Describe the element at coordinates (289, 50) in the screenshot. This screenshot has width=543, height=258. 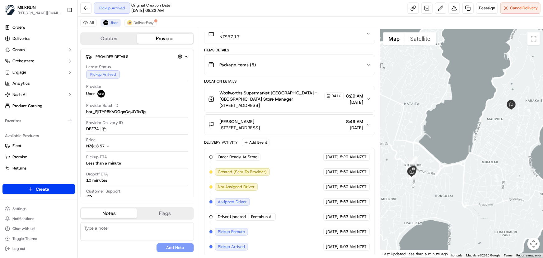
I see `div: Items Details` at that location.